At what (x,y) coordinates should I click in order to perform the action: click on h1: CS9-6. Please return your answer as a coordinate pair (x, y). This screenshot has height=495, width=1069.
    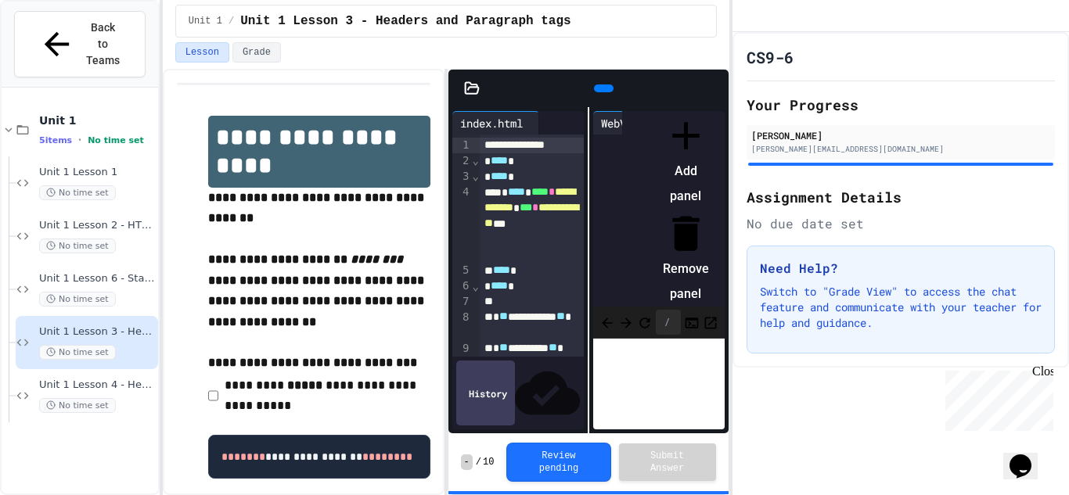
    Looking at the image, I should click on (770, 57).